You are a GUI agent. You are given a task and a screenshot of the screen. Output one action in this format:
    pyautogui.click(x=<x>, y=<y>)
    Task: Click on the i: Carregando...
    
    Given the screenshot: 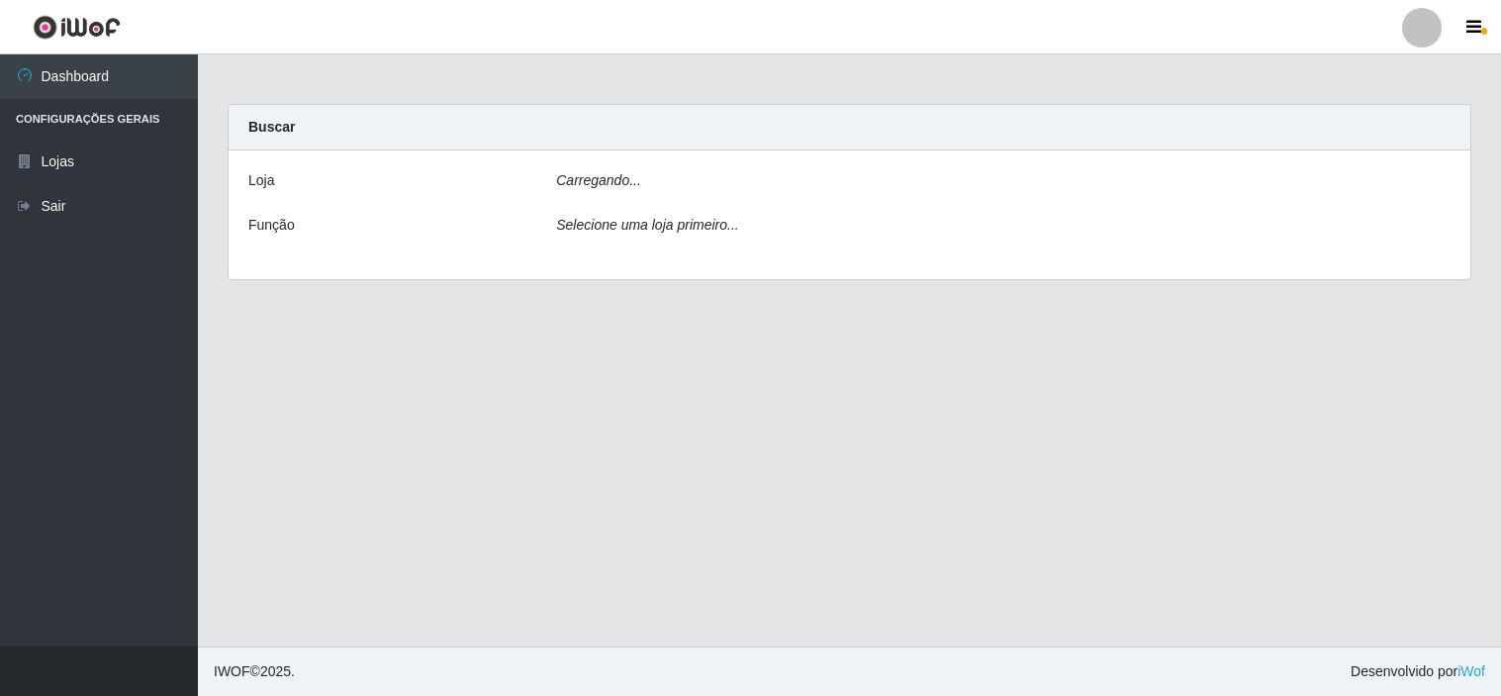 What is the action you would take?
    pyautogui.click(x=599, y=180)
    